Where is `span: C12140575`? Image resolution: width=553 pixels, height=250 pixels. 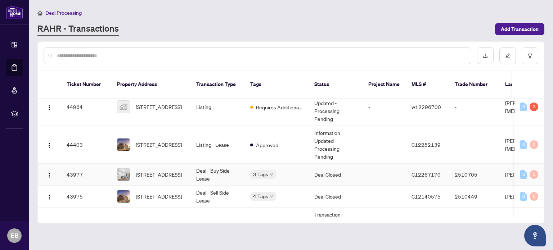 span: C12140575 is located at coordinates (426, 197).